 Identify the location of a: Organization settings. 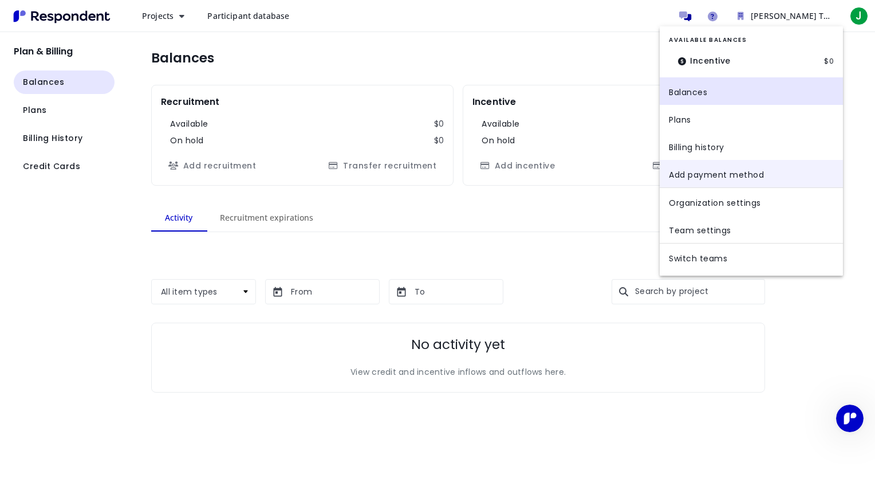
(751, 202).